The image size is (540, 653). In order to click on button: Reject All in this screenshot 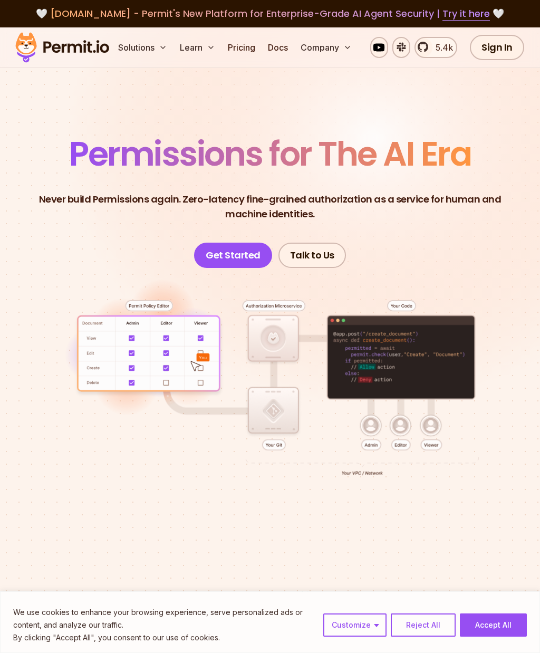, I will do `click(423, 625)`.